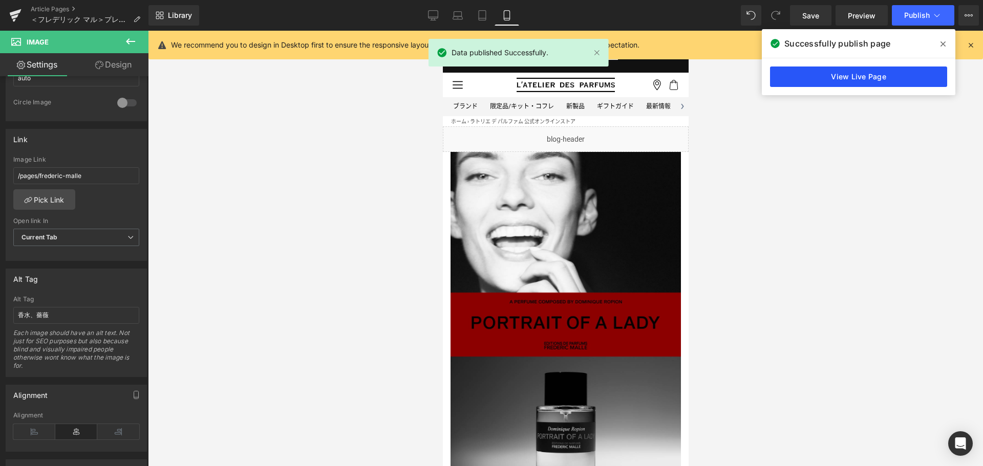  Describe the element at coordinates (133, 76) in the screenshot. I see `a: 新製品` at that location.